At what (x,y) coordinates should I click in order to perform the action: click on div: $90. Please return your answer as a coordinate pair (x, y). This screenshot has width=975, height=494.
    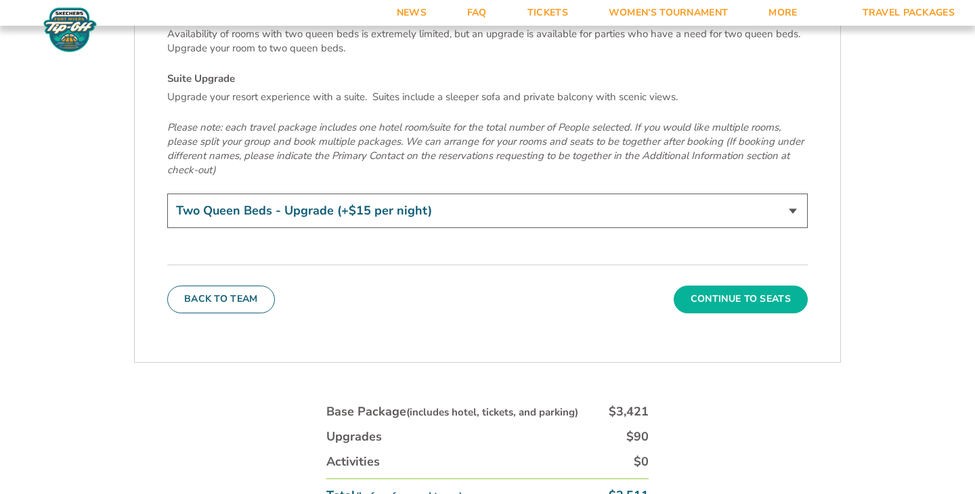
    Looking at the image, I should click on (637, 437).